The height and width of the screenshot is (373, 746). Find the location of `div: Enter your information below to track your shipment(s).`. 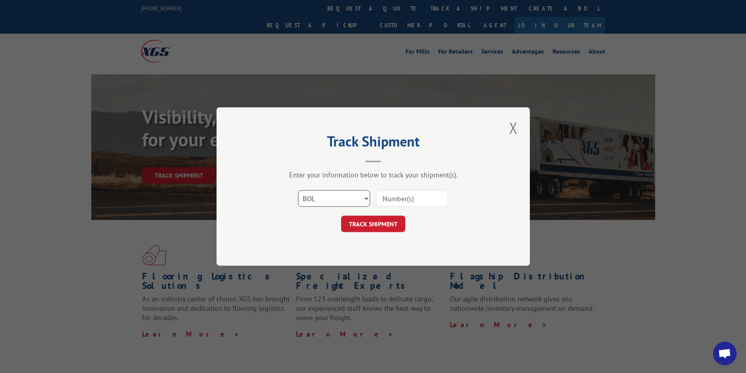

div: Enter your information below to track your shipment(s). is located at coordinates (373, 175).